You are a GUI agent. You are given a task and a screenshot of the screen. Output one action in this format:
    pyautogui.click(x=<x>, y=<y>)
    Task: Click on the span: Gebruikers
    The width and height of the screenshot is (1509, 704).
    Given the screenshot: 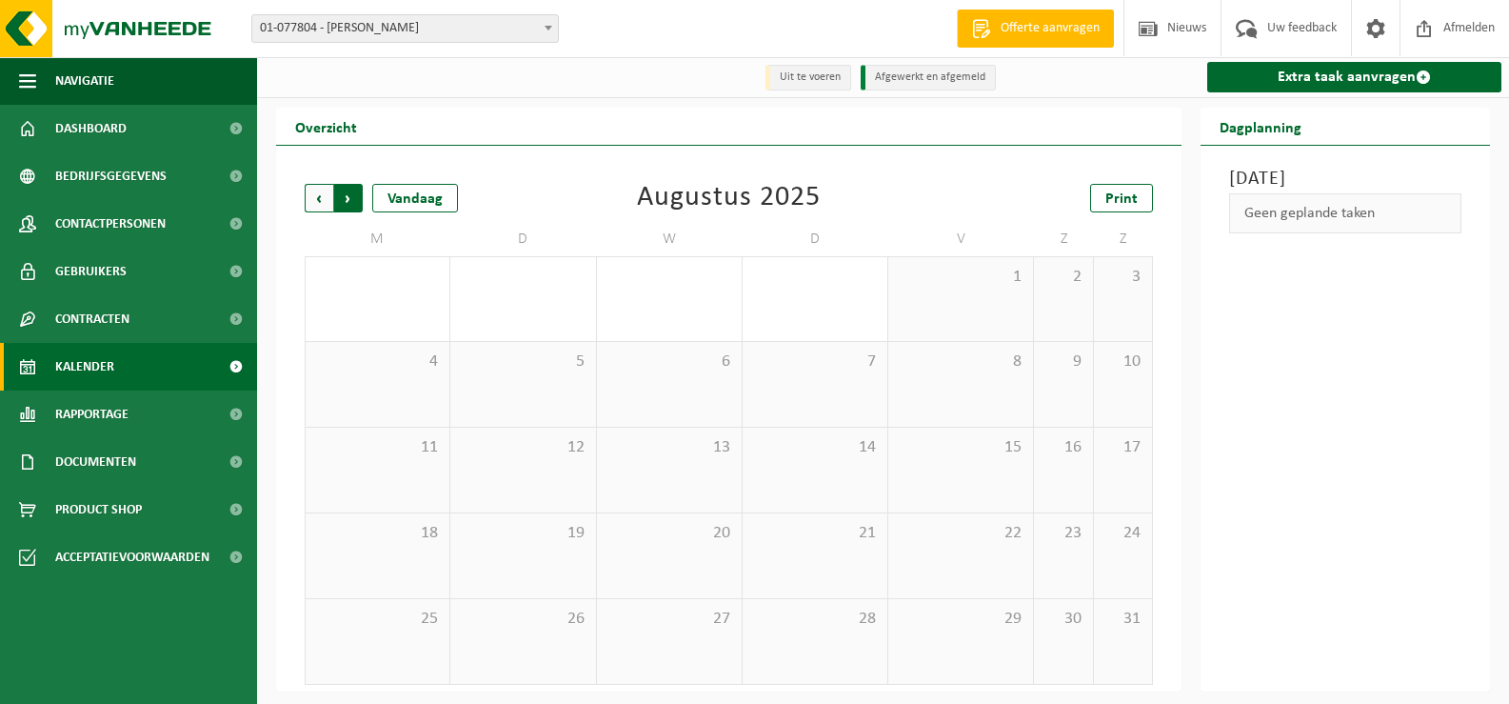 What is the action you would take?
    pyautogui.click(x=90, y=271)
    